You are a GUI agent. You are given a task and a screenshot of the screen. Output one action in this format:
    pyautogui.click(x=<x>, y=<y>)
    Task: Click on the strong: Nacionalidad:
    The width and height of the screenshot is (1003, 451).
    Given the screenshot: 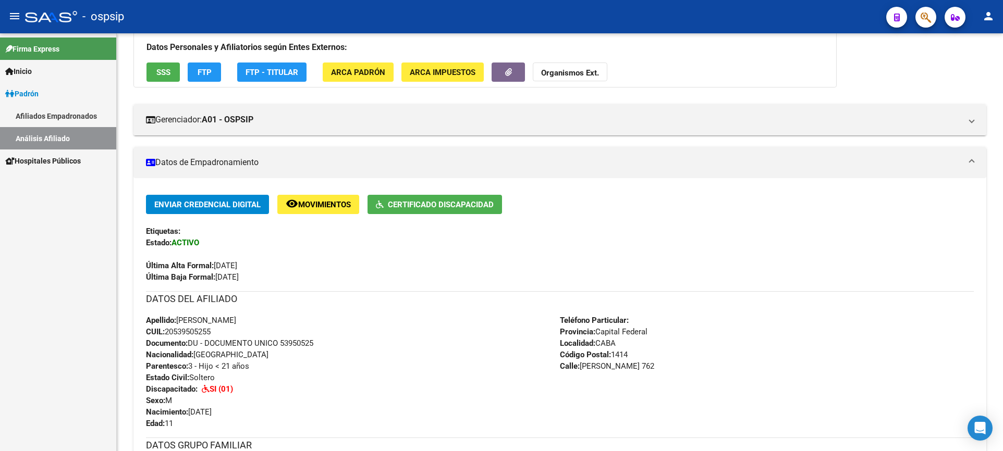 What is the action you would take?
    pyautogui.click(x=169, y=355)
    